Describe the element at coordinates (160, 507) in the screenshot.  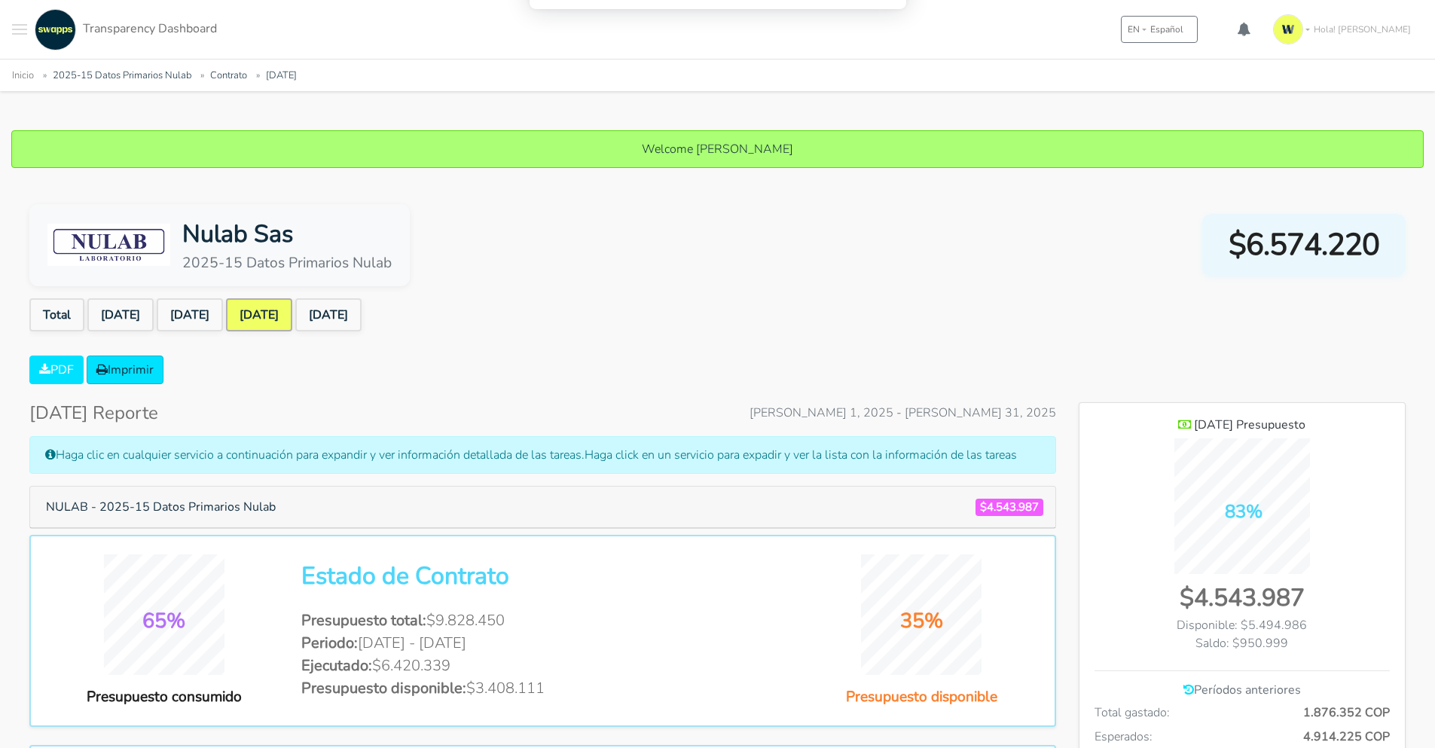
I see `button: NULAB - 2025-15 Datos Primarios Nulab` at that location.